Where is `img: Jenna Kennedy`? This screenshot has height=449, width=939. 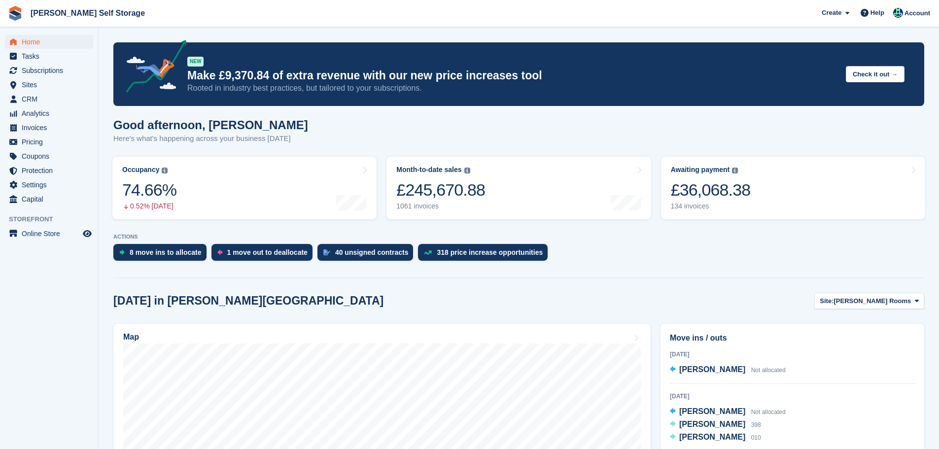 img: Jenna Kennedy is located at coordinates (898, 13).